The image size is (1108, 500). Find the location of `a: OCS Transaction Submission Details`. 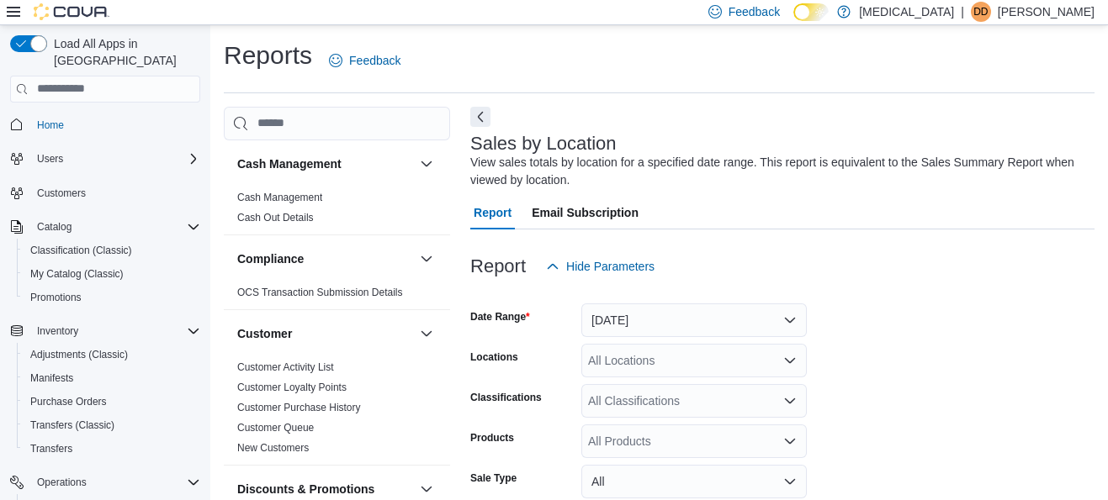

a: OCS Transaction Submission Details is located at coordinates (320, 293).